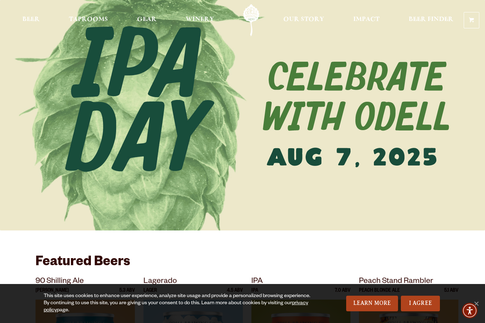  Describe the element at coordinates (372, 304) in the screenshot. I see `a: Learn More` at that location.